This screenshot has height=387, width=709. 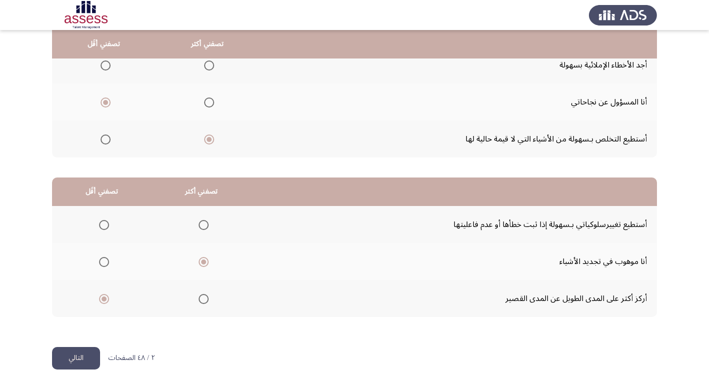 What do you see at coordinates (458, 139) in the screenshot?
I see `td: أستطيع التخلص بـسهولة من الأشياء التي لا قيمة حالية لها` at bounding box center [458, 139].